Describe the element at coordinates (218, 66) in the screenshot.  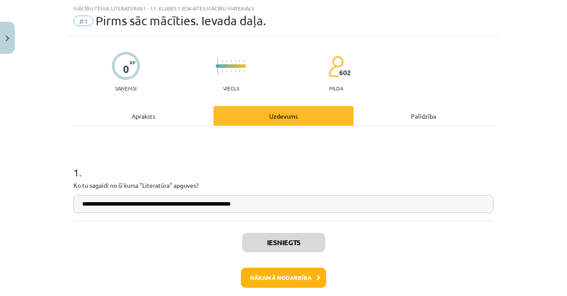
I see `img: icon-long-line-d9ea69661e0d244f92f715978eff75569469978d946b2353a9bb055b3ed8787d.svg` at that location.